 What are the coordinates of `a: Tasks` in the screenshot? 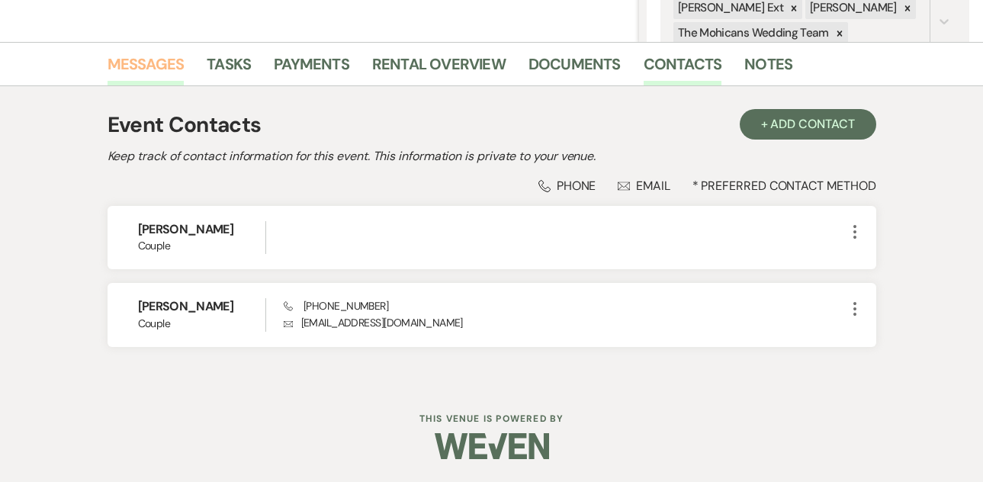 It's located at (229, 69).